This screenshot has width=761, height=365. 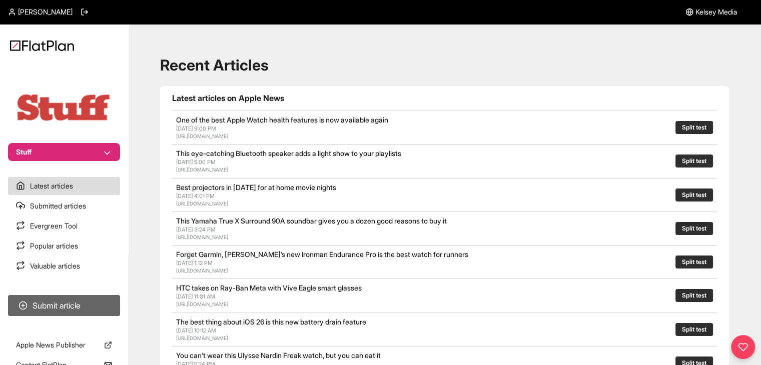 What do you see at coordinates (444, 98) in the screenshot?
I see `h1: Latest articles on Apple News` at bounding box center [444, 98].